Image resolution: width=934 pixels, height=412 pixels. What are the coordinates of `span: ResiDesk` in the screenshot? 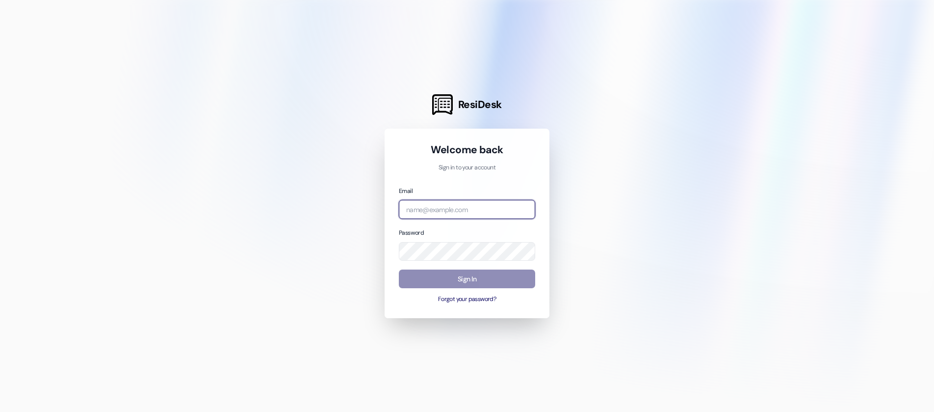 It's located at (480, 104).